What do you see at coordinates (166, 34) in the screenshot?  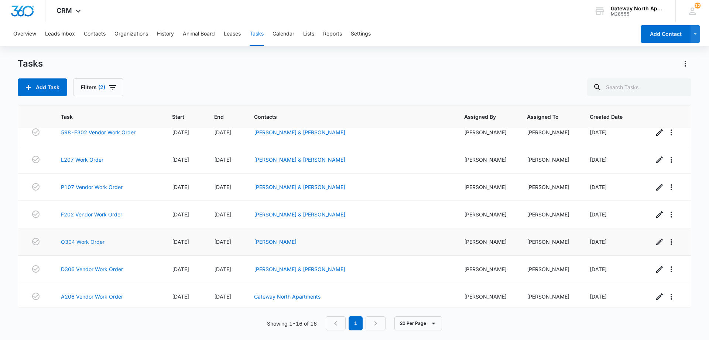 I see `button: History` at bounding box center [166, 34].